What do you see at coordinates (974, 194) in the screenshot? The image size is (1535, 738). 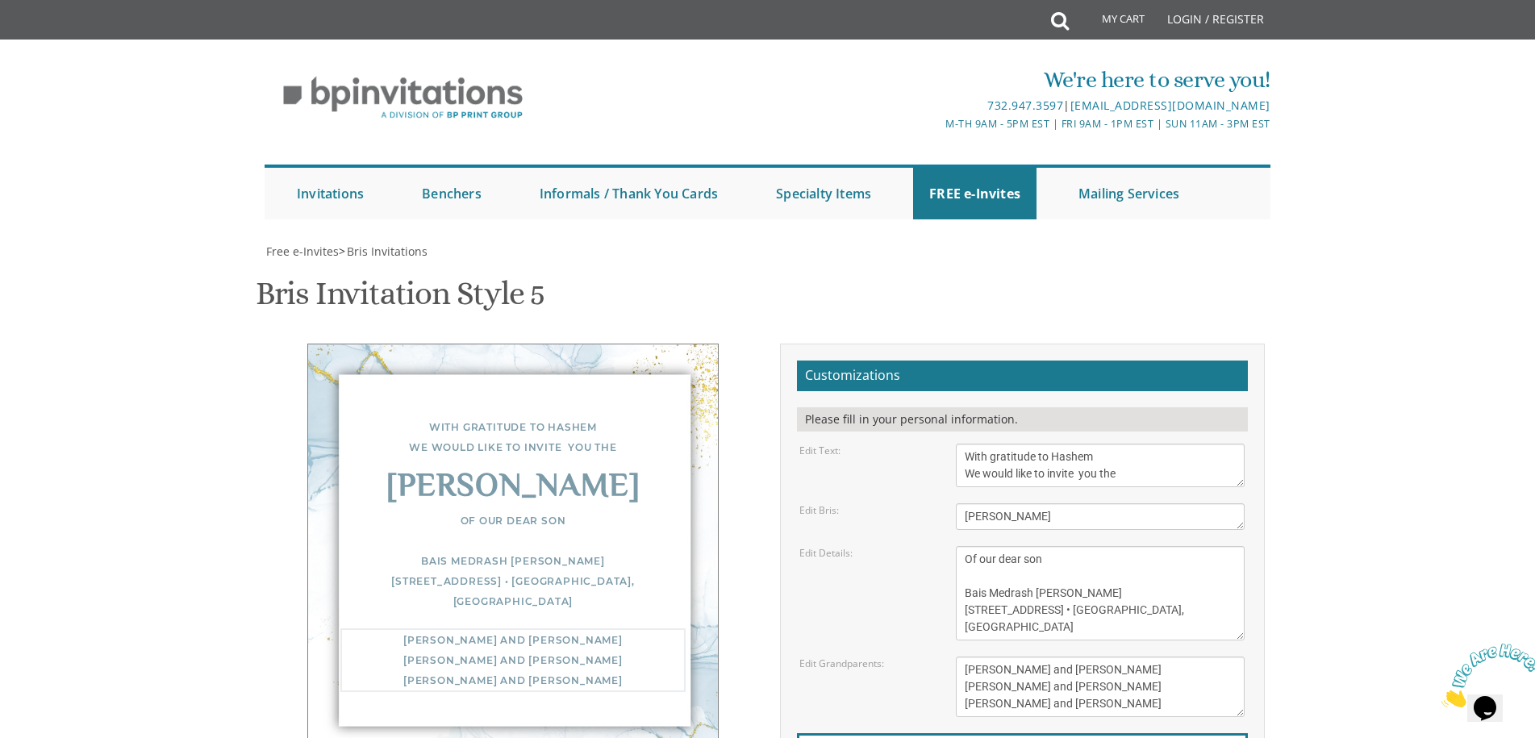 I see `a: FREE e-Invites` at bounding box center [974, 194].